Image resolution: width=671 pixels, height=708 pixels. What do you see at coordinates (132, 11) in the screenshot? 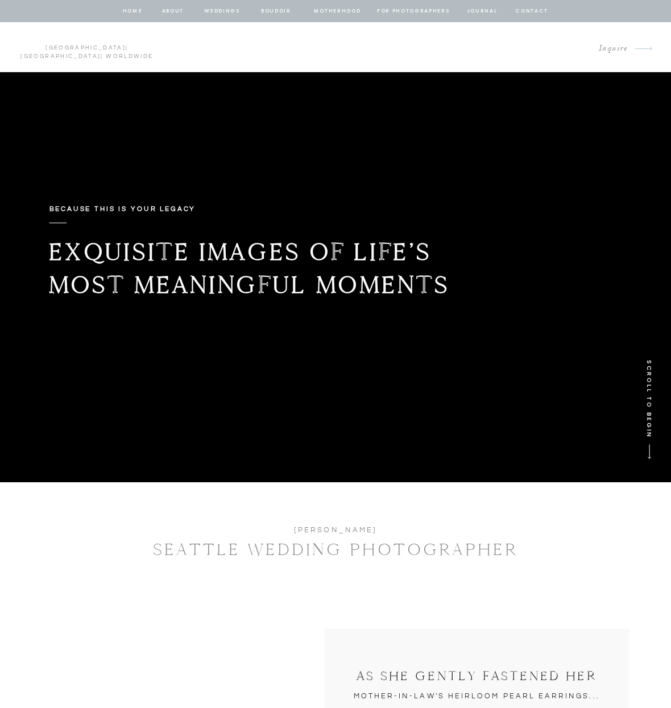
I see `nav: home` at bounding box center [132, 11].